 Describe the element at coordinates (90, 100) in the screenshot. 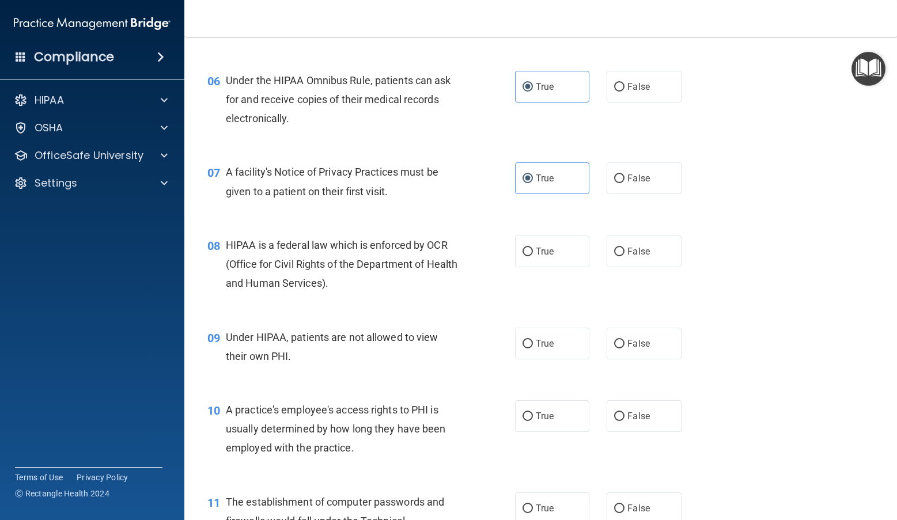

I see `a: HIPAA` at that location.